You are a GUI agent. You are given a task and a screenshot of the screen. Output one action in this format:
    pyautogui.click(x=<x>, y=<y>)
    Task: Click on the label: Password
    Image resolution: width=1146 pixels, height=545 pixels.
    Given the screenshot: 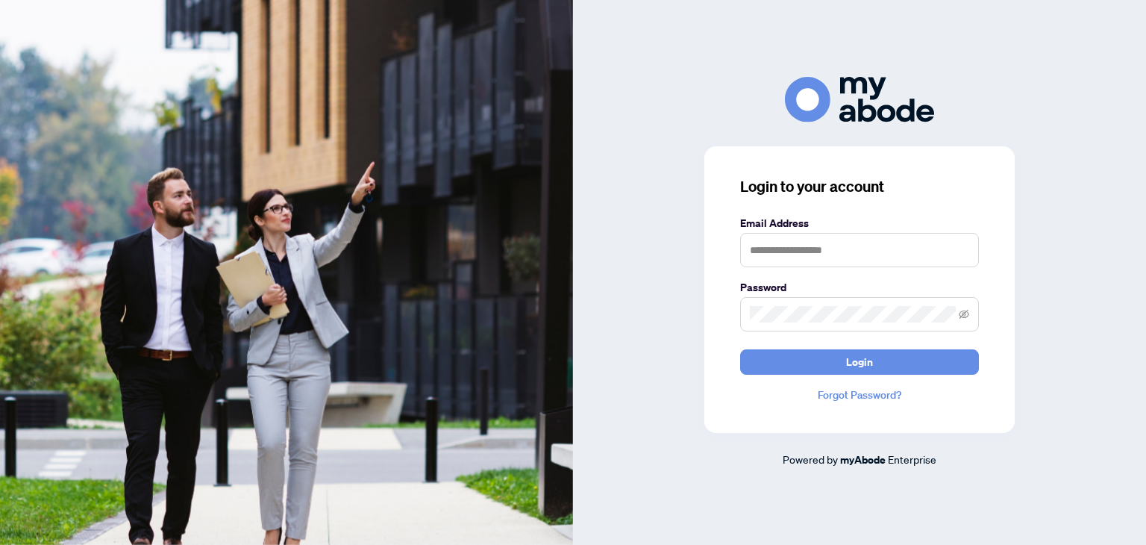 What is the action you would take?
    pyautogui.click(x=860, y=287)
    